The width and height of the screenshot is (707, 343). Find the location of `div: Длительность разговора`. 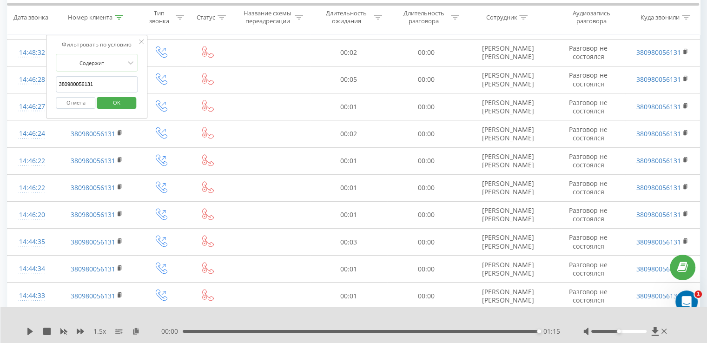

div: Длительность разговора is located at coordinates (424, 18).